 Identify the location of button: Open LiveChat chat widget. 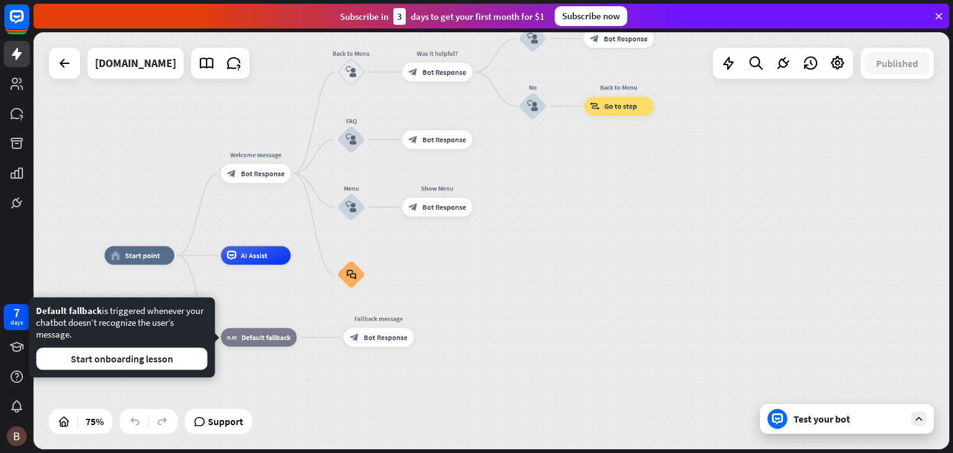
(29, 24).